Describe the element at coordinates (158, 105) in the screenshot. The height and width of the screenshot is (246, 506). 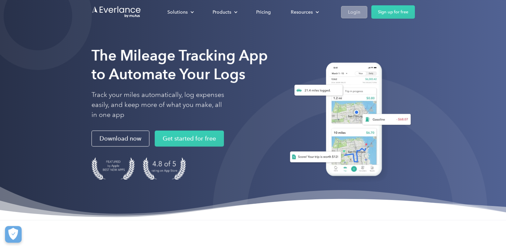
I see `p: Track your miles automatically, log expenses easily, and keep more of what you make, all in one app` at that location.